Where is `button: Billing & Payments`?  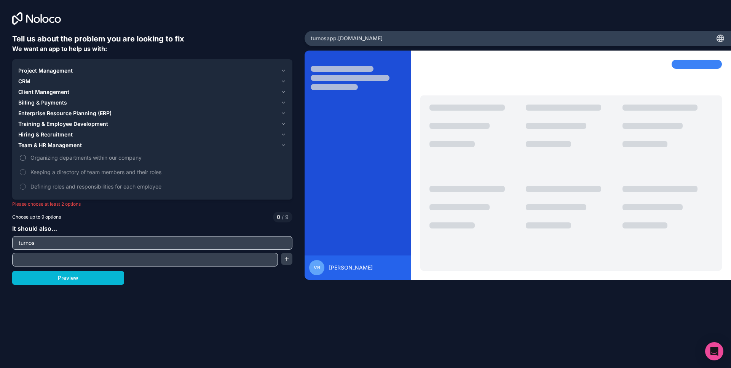
button: Billing & Payments is located at coordinates (152, 103).